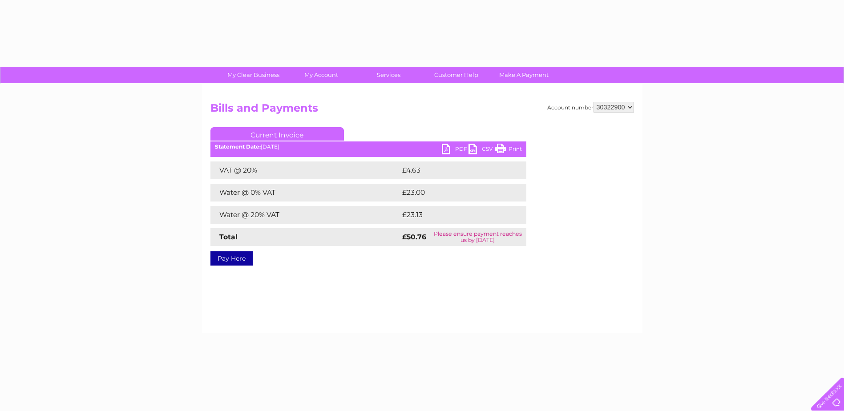  Describe the element at coordinates (231, 258) in the screenshot. I see `a: Pay Here` at that location.